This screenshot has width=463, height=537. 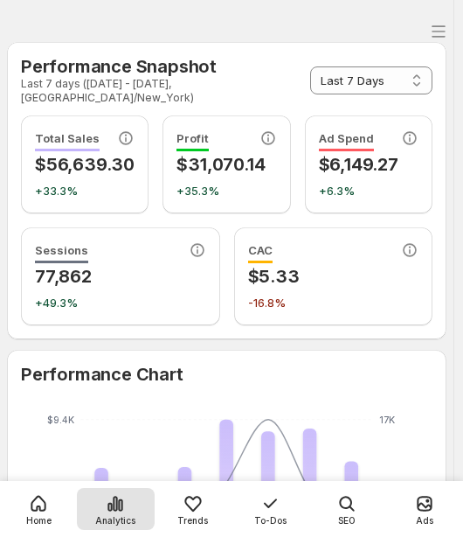 I want to click on span: Ads, so click(x=425, y=520).